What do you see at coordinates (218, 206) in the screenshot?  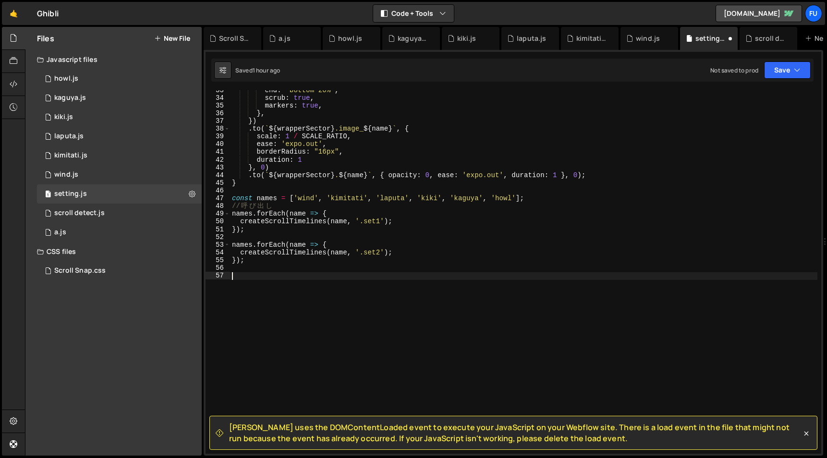 I see `div: 48` at bounding box center [218, 206].